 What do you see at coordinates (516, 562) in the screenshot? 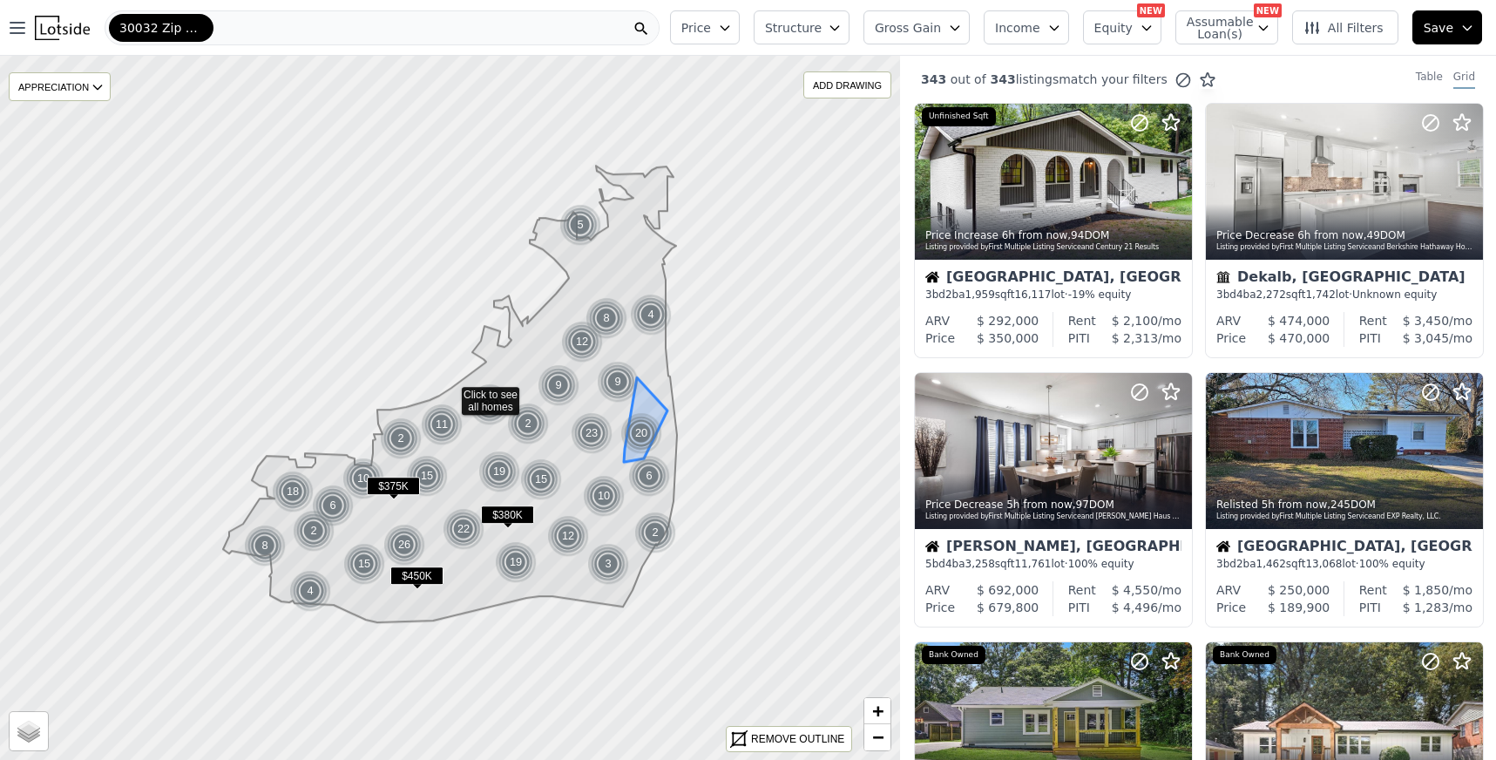
I see `div: 19` at bounding box center [516, 562].